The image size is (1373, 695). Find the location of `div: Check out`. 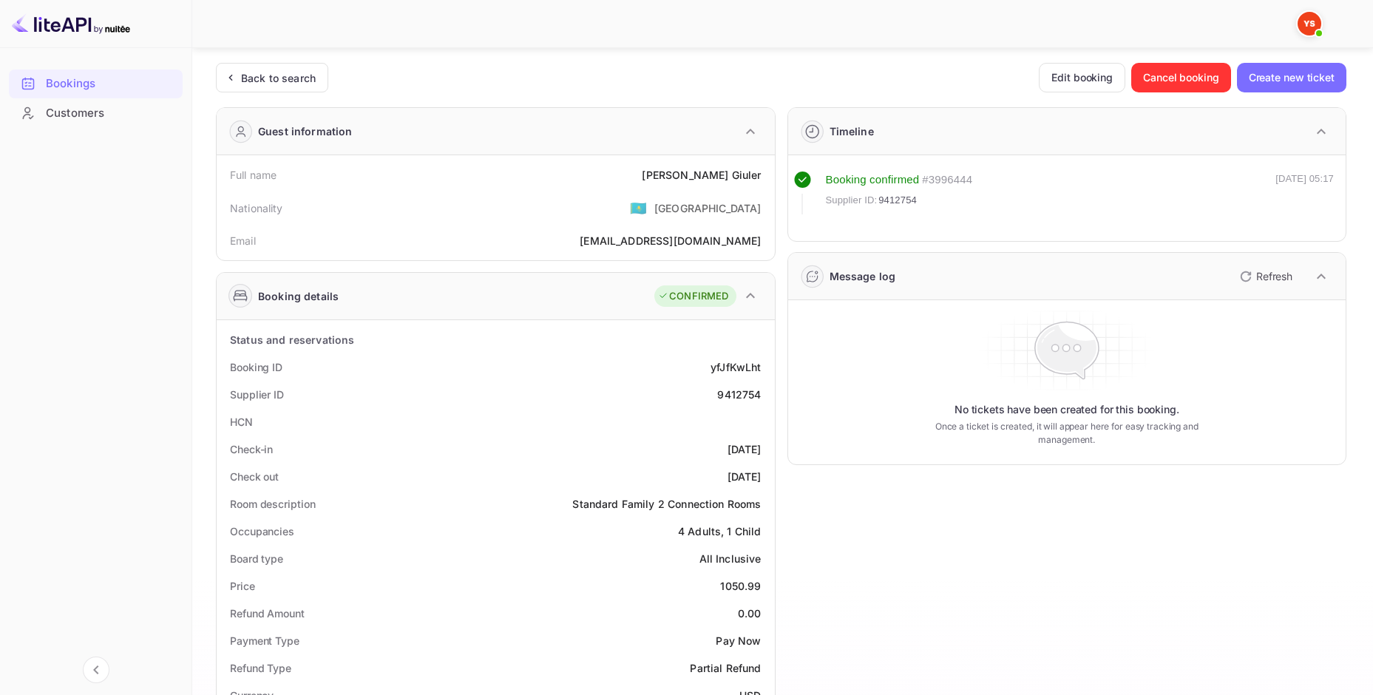

div: Check out is located at coordinates (254, 476).